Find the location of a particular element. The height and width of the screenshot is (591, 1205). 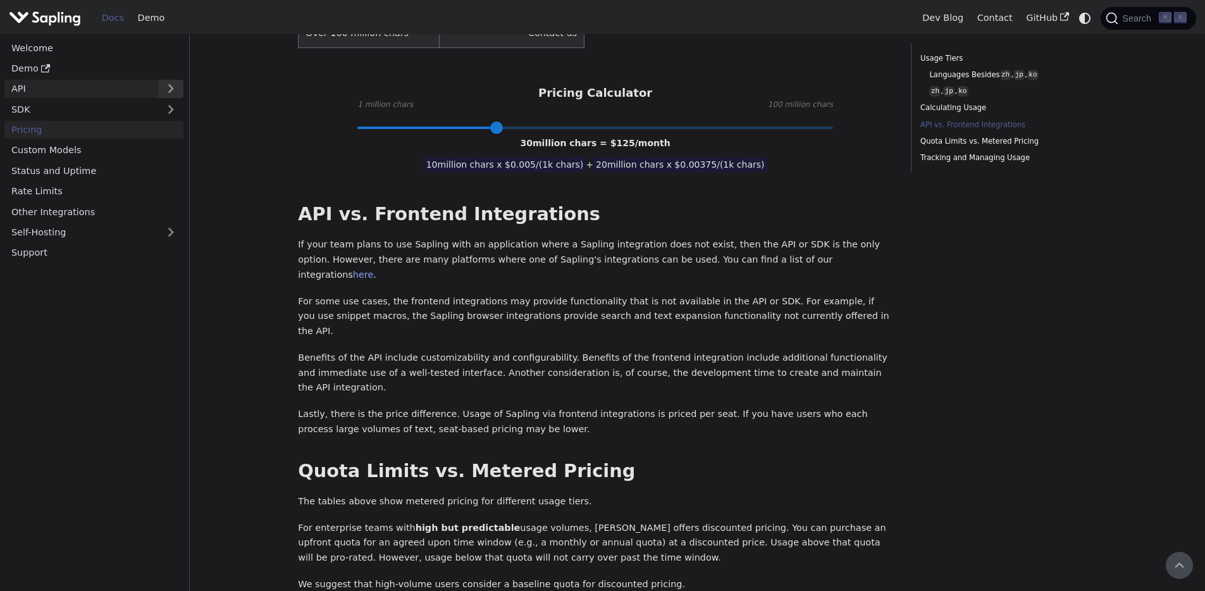

a: Tracking and Managing Usage is located at coordinates (1006, 158).